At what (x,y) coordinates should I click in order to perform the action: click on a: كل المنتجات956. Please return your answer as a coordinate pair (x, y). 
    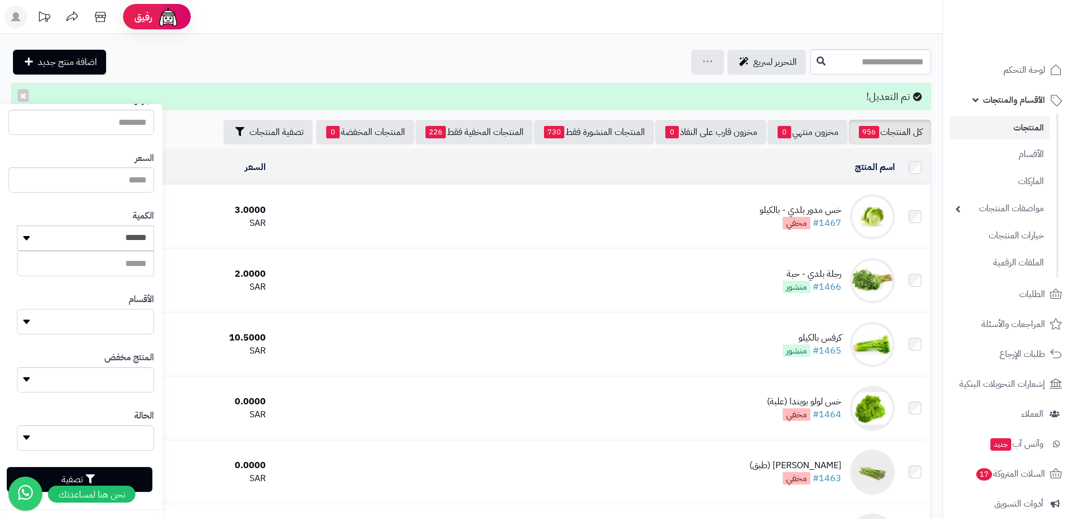
    Looking at the image, I should click on (890, 132).